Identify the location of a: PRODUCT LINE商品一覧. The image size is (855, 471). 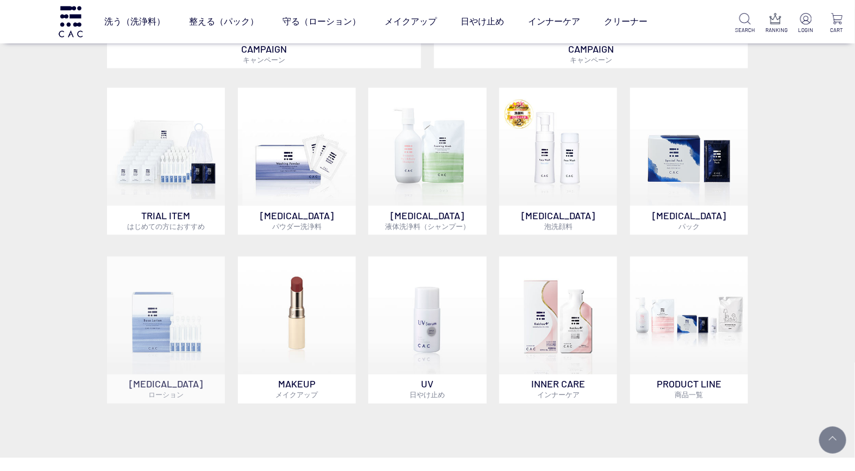
(689, 330).